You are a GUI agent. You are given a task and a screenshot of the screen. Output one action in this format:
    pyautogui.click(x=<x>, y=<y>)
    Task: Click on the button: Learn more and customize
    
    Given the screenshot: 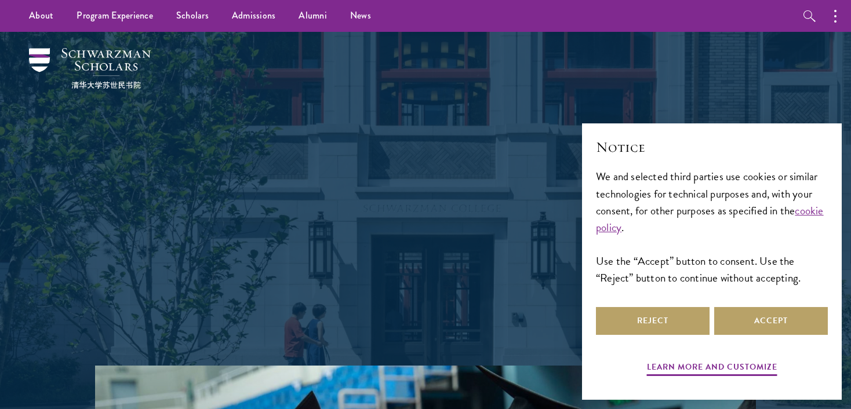 What is the action you would take?
    pyautogui.click(x=712, y=369)
    